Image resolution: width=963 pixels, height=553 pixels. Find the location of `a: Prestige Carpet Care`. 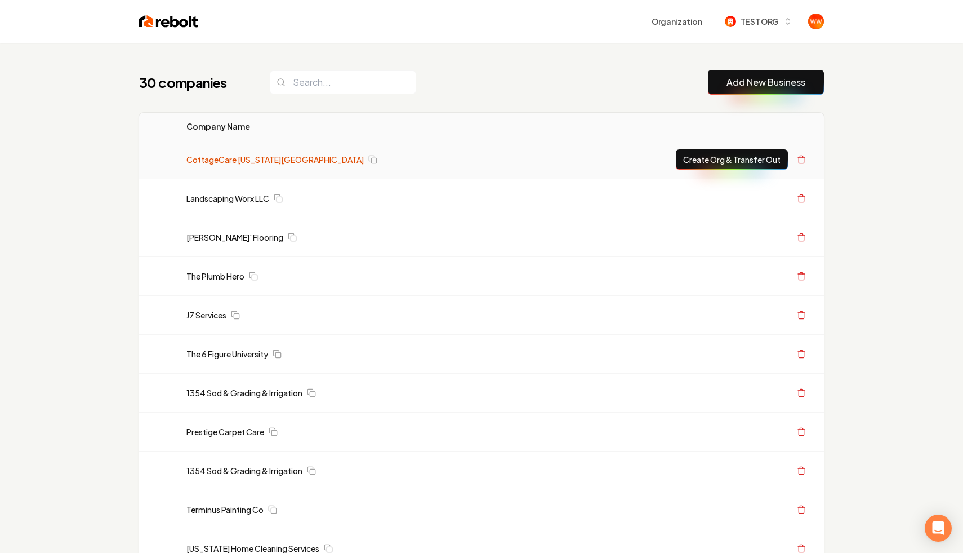

a: Prestige Carpet Care is located at coordinates (225, 431).